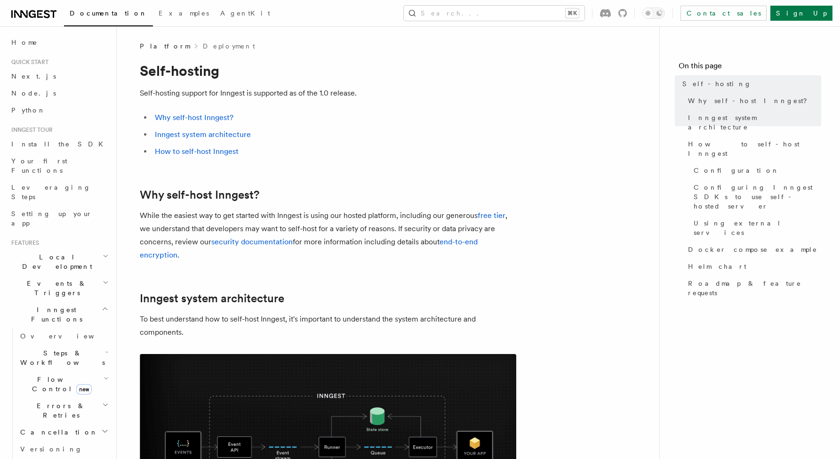  Describe the element at coordinates (64, 358) in the screenshot. I see `button: Steps & Workflows` at that location.